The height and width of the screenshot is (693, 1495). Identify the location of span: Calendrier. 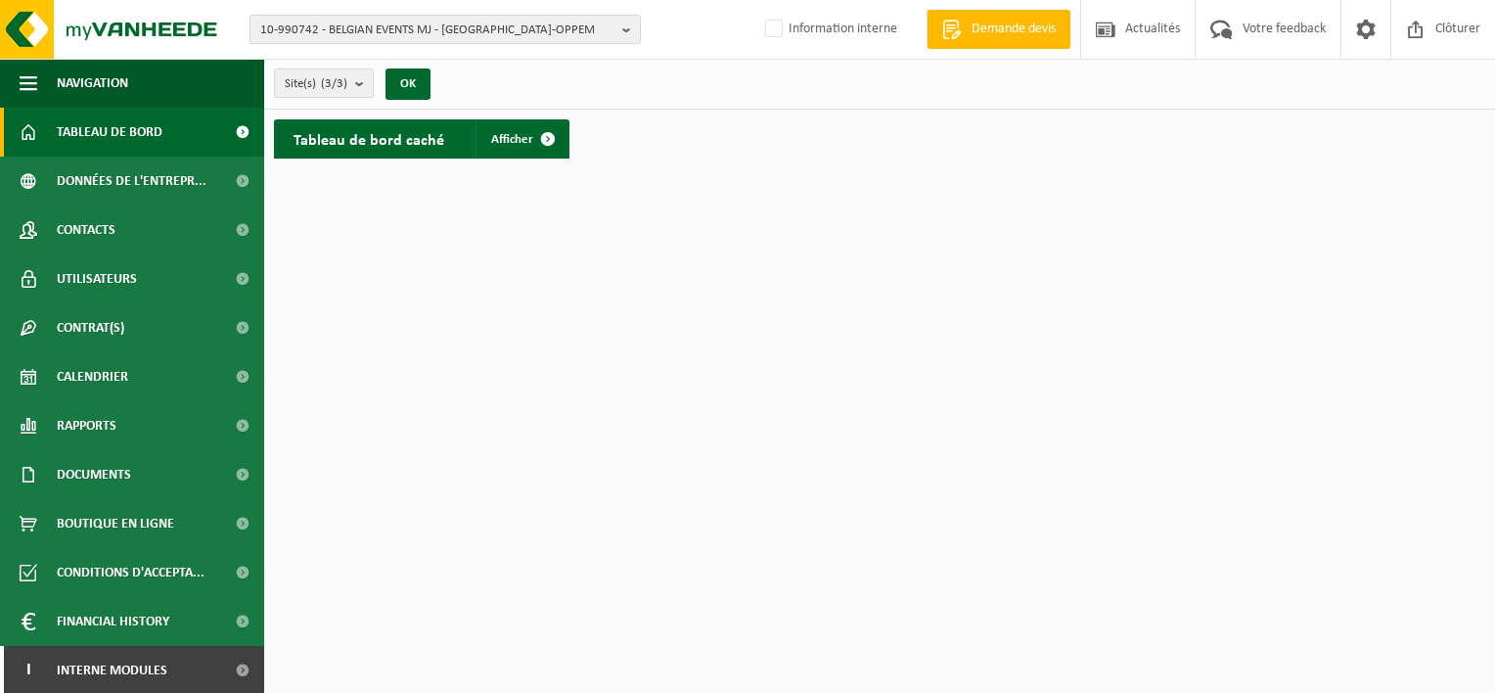
(92, 377).